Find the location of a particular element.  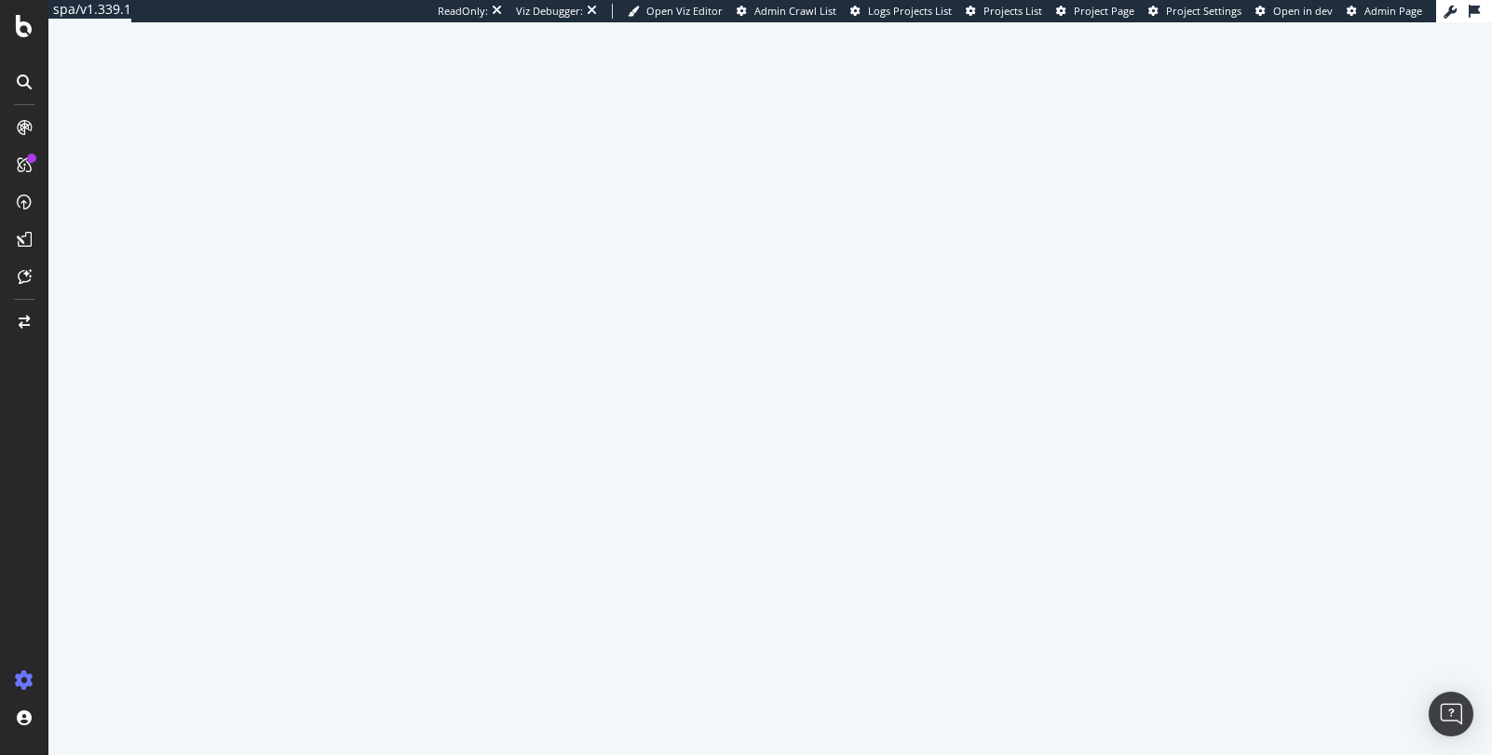

span: Project Page is located at coordinates (1103, 10).